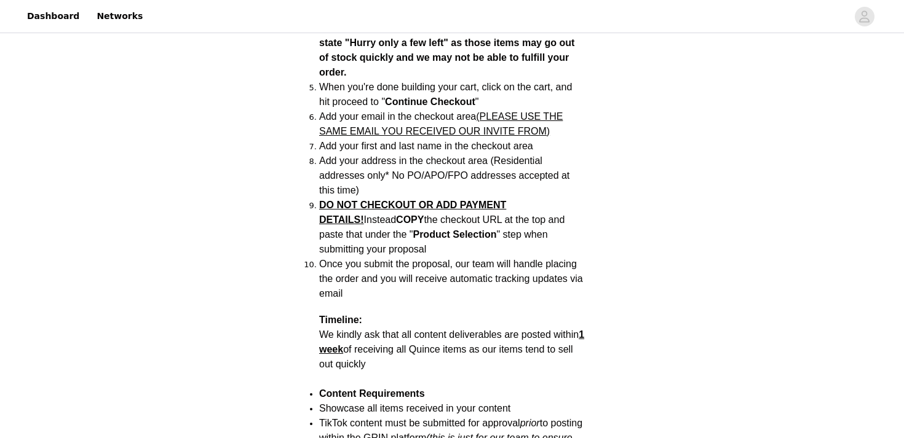 Image resolution: width=904 pixels, height=438 pixels. Describe the element at coordinates (372, 393) in the screenshot. I see `strong: Content Requirements` at that location.